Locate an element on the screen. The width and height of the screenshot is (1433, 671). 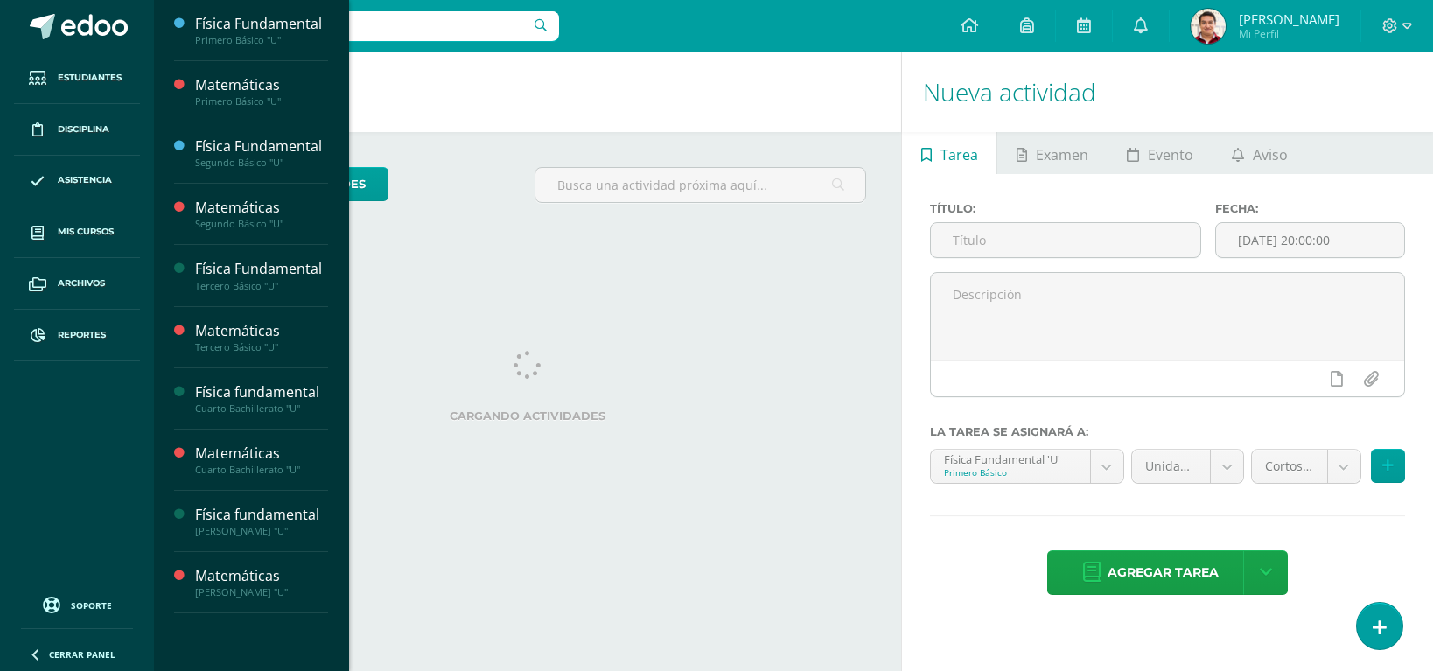
a: Unidad 4 is located at coordinates (1188, 466).